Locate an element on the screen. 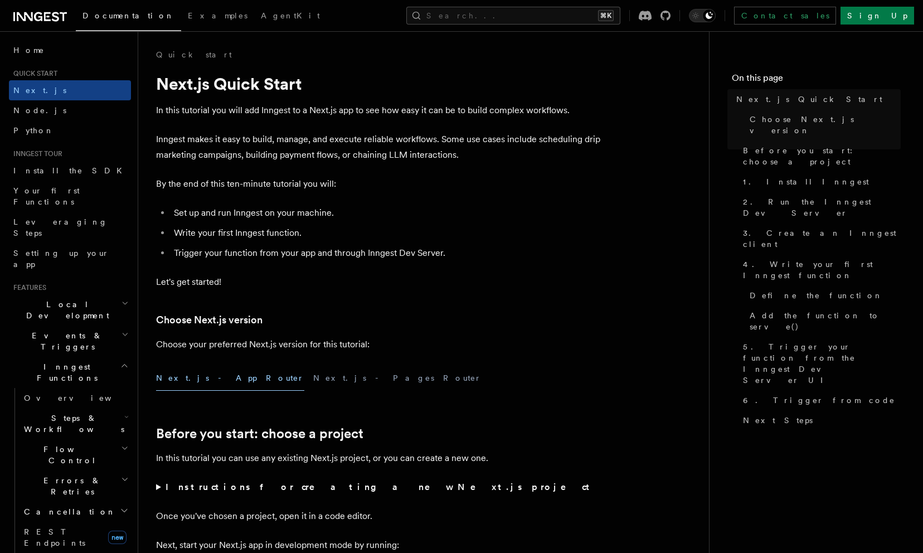  p: Once you've chosen a project, open it in a code editor. is located at coordinates (379, 516).